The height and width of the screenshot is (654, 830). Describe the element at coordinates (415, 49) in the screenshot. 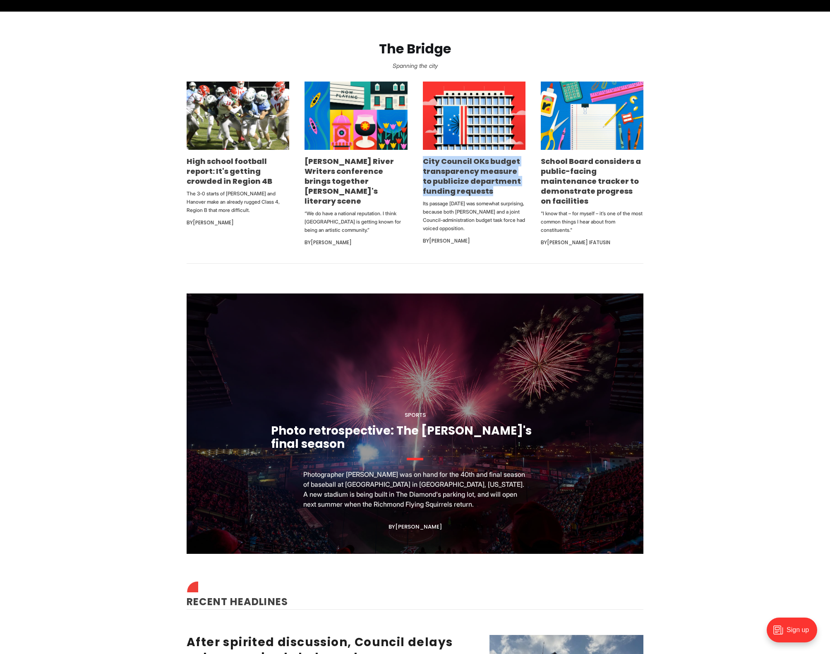

I see `h2: The Bridge` at that location.